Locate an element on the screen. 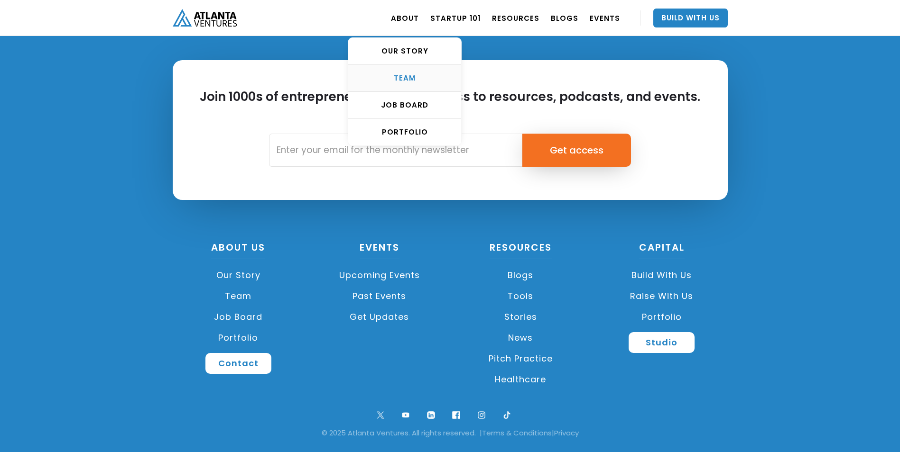 The image size is (900, 452). a: BLOGS is located at coordinates (564, 18).